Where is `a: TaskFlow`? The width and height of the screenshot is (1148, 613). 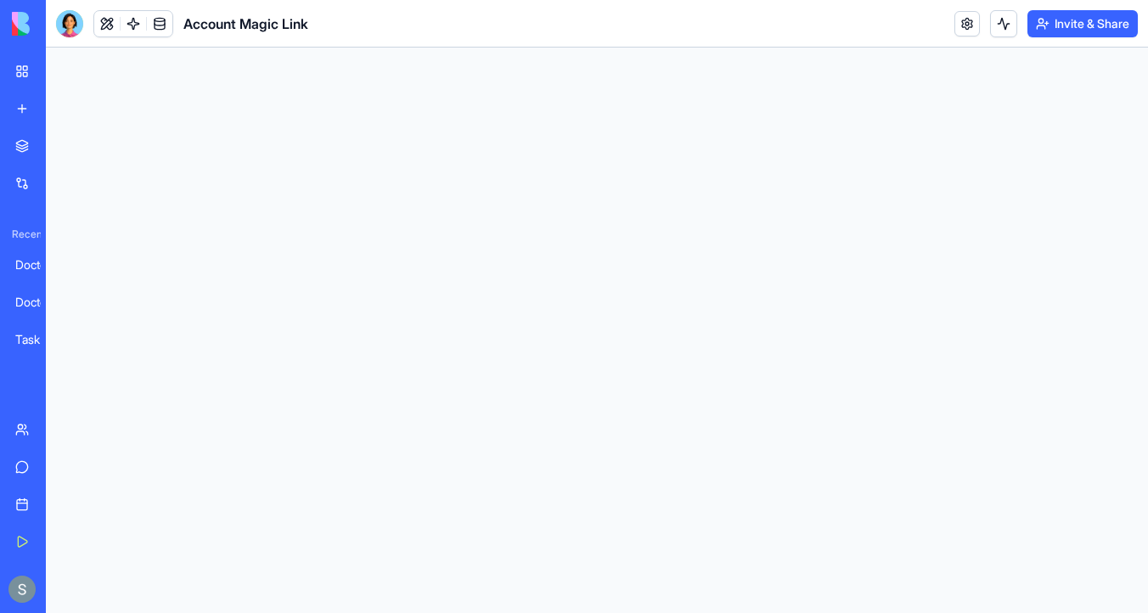
a: TaskFlow is located at coordinates (39, 340).